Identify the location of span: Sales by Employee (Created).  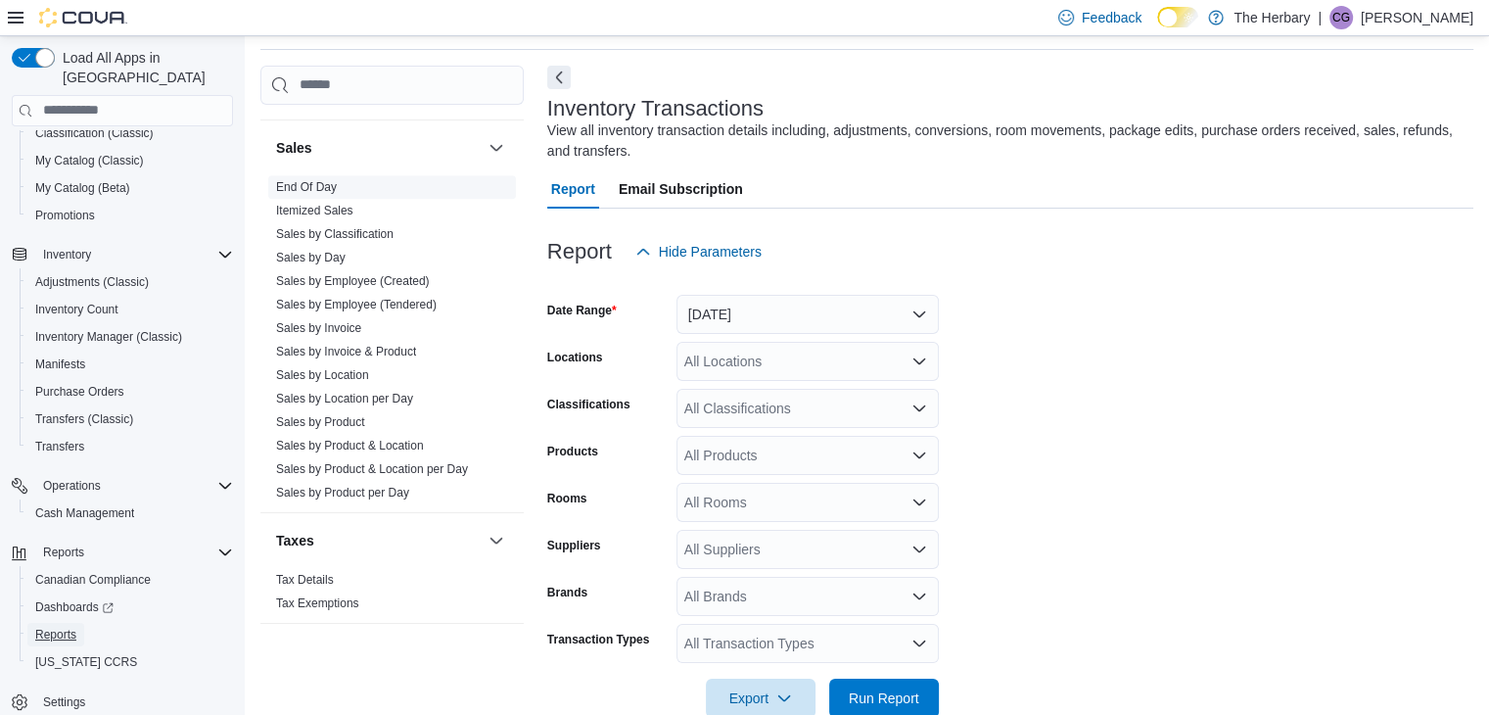
(352, 281).